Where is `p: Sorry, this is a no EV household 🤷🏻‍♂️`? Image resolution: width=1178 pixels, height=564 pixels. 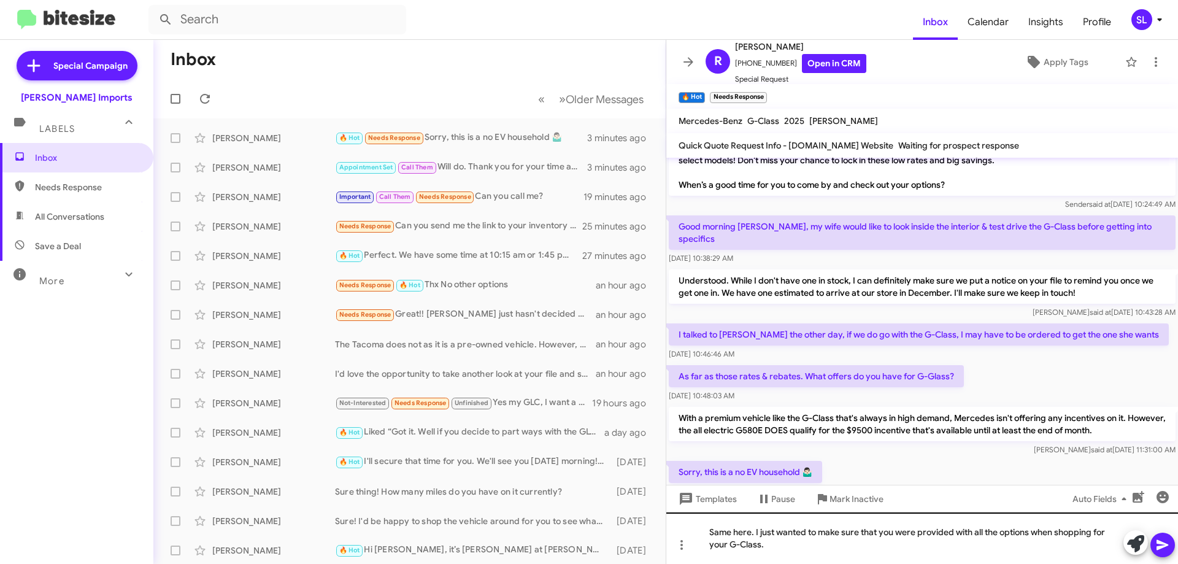 p: Sorry, this is a no EV household 🤷🏻‍♂️ is located at coordinates (745, 472).